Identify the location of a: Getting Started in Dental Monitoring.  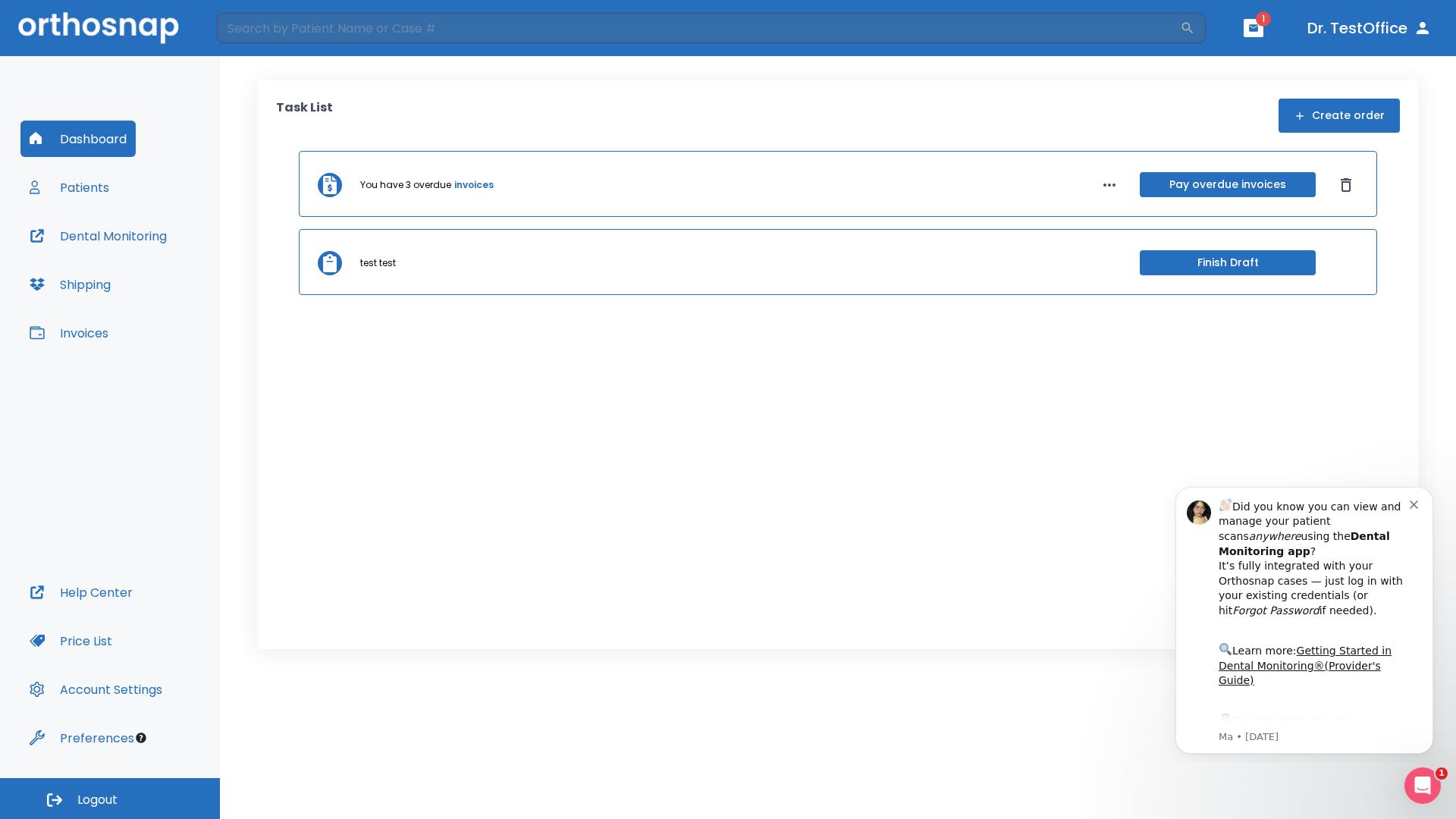
(152, 186).